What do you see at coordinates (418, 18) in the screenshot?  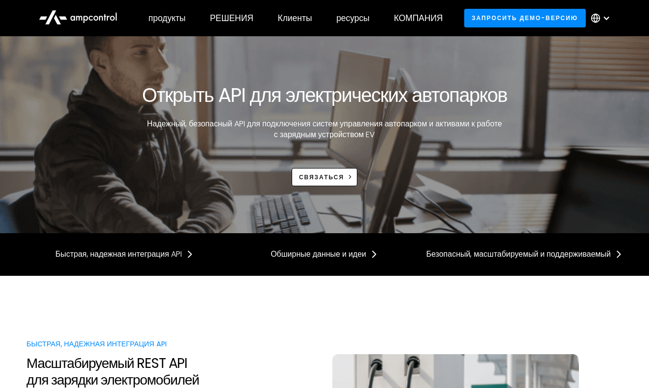 I see `div: КОМПАНИЯ` at bounding box center [418, 18].